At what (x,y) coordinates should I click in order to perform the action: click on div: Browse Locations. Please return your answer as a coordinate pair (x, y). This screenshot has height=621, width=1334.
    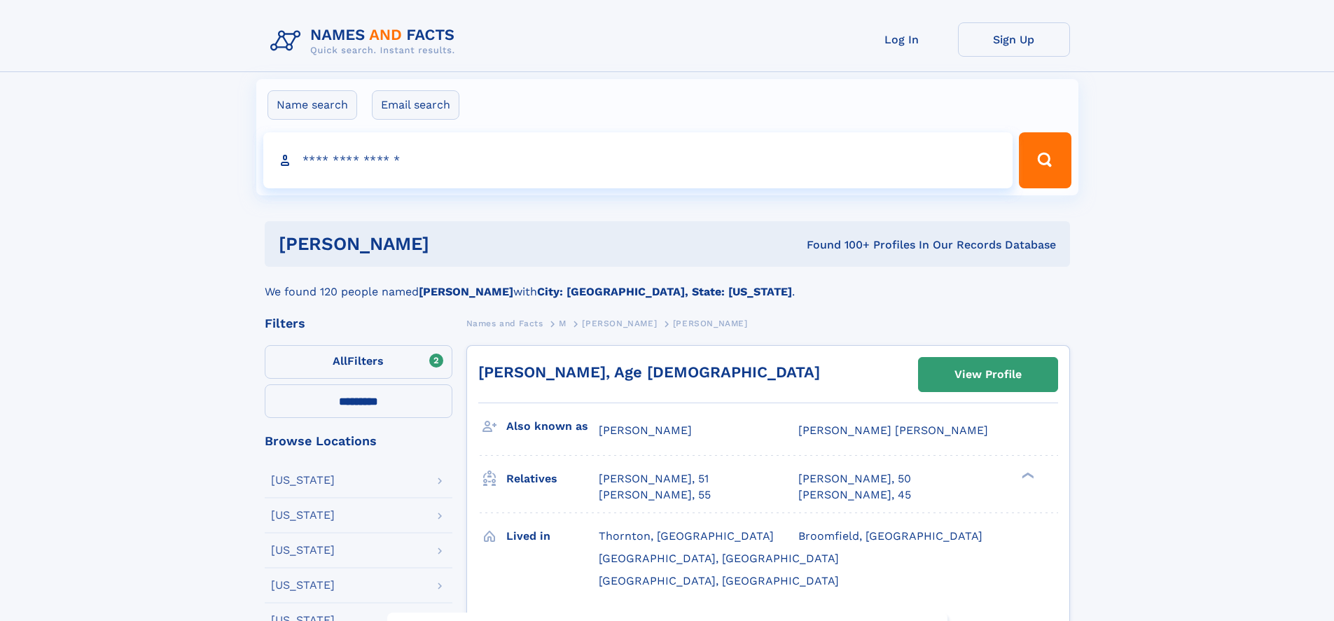
    Looking at the image, I should click on (359, 441).